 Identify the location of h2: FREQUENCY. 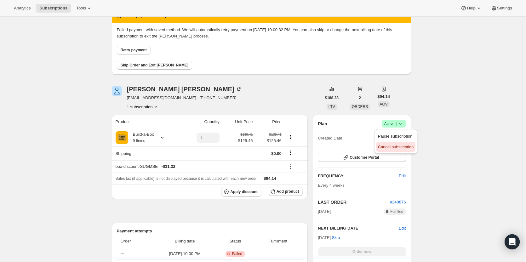
(358, 176).